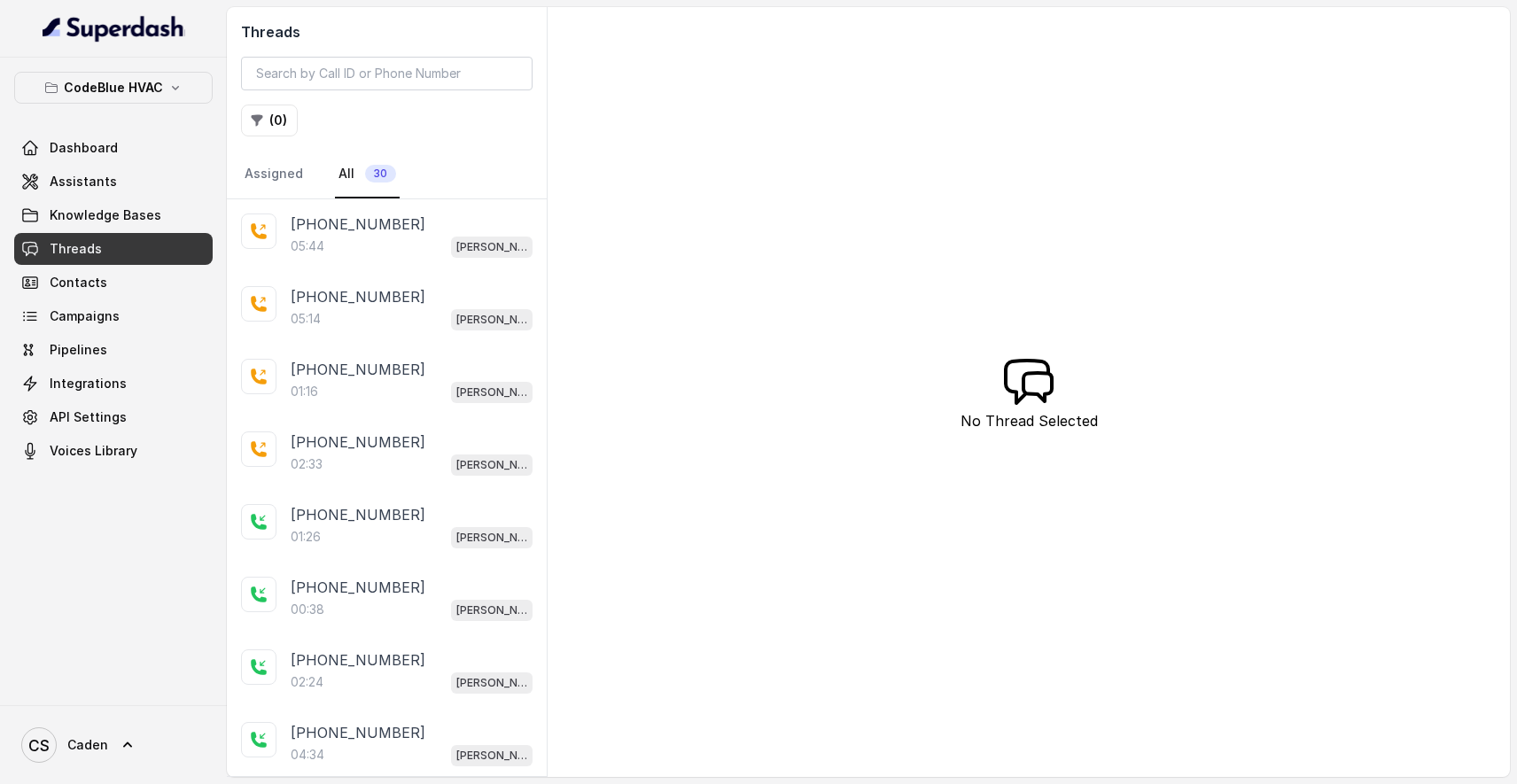  What do you see at coordinates (113, 350) in the screenshot?
I see `a: Pipelines` at bounding box center [113, 350].